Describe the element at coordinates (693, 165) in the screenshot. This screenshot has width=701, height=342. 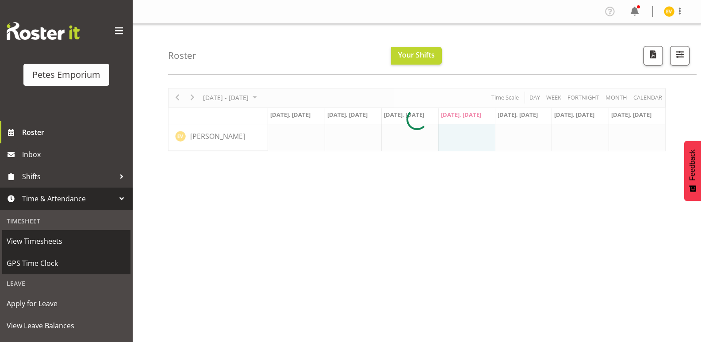
I see `span: Feedback` at that location.